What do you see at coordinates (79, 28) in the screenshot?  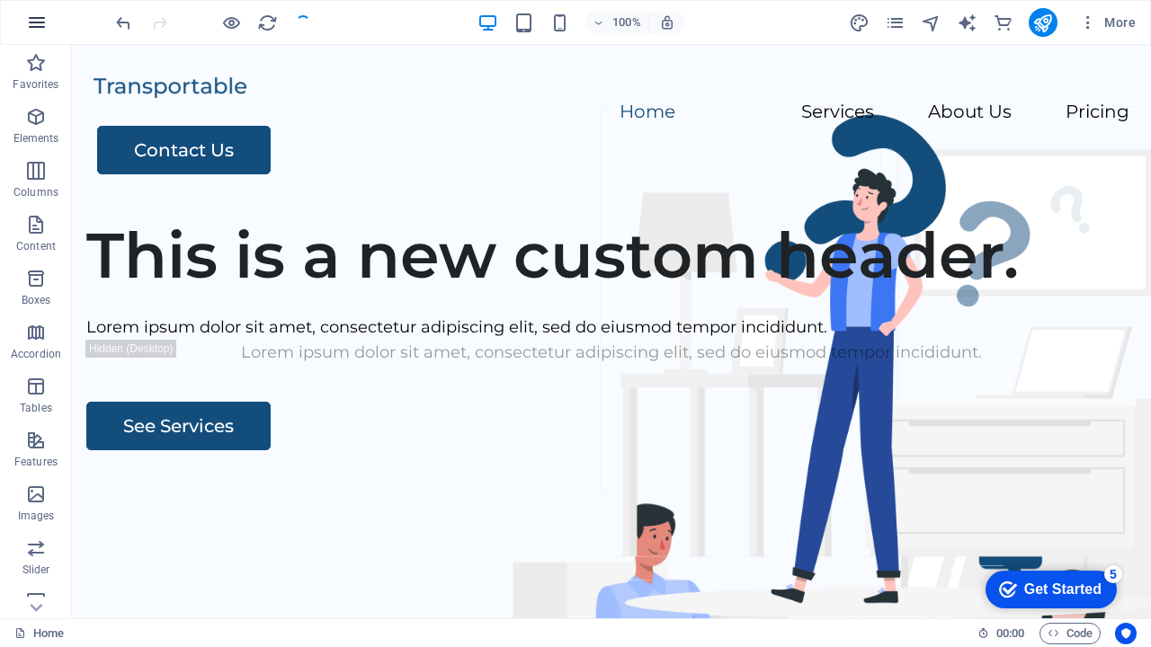 I see `div: Get Started 5 items remaining, 0% complete` at bounding box center [79, 28].